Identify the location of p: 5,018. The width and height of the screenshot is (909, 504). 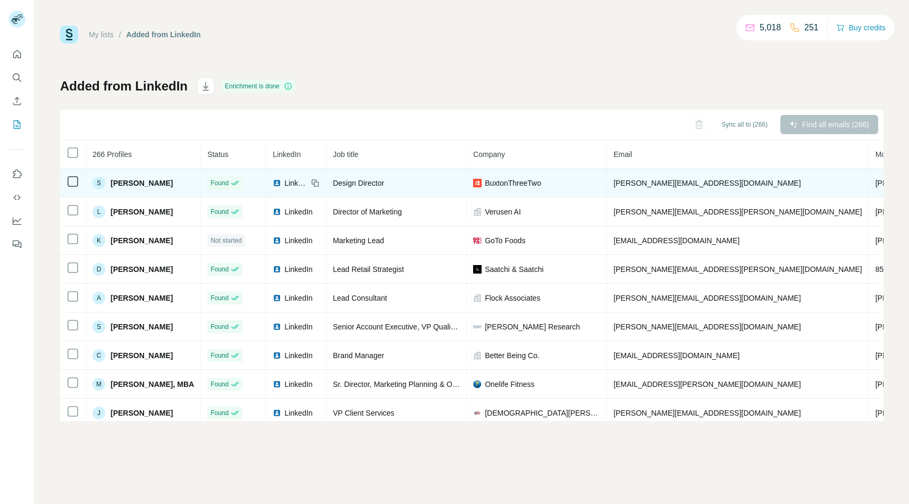
(771, 28).